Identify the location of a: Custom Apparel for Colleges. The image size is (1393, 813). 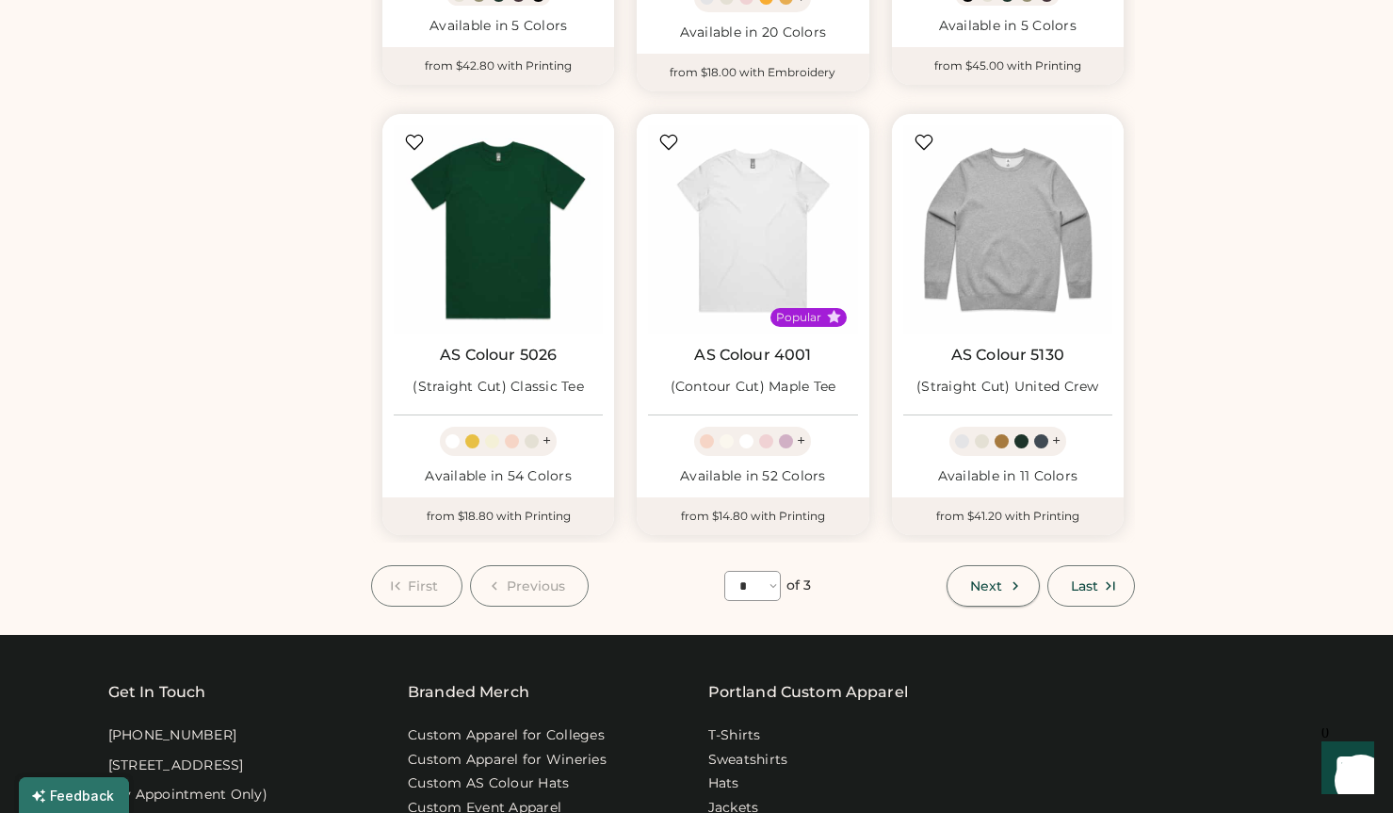
(506, 736).